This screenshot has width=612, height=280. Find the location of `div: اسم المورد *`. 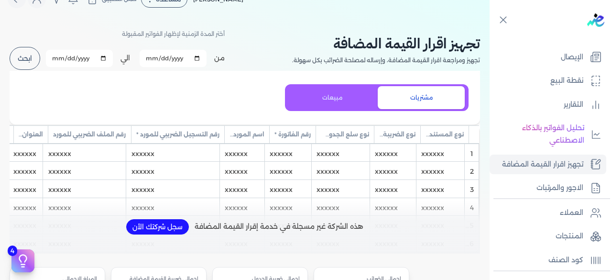

div: اسم المورد * is located at coordinates (247, 134).